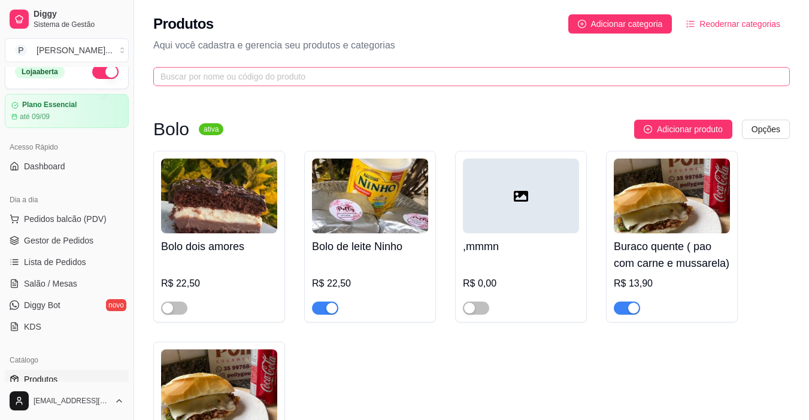 The width and height of the screenshot is (809, 420). Describe the element at coordinates (521, 247) in the screenshot. I see `h4: ,mmmn` at that location.